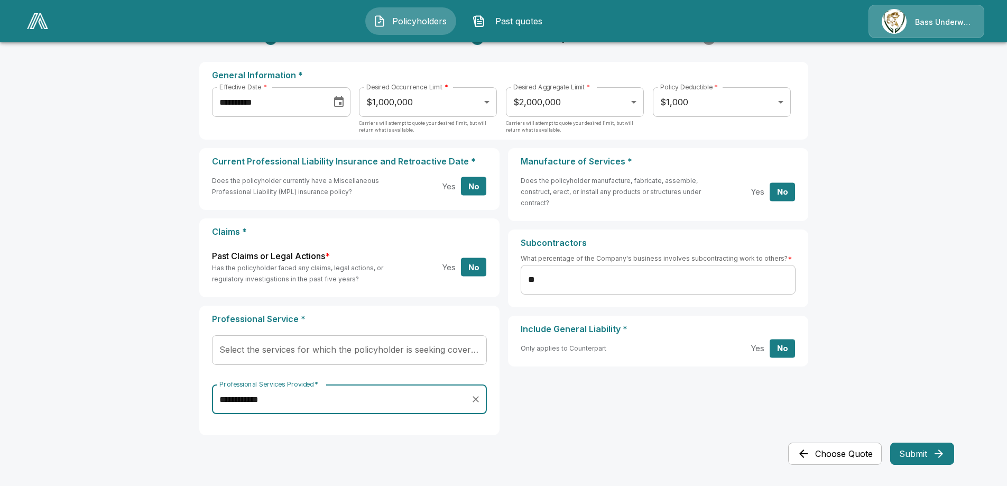 The height and width of the screenshot is (486, 1007). I want to click on a: Past quotes IconPast quotes, so click(510, 21).